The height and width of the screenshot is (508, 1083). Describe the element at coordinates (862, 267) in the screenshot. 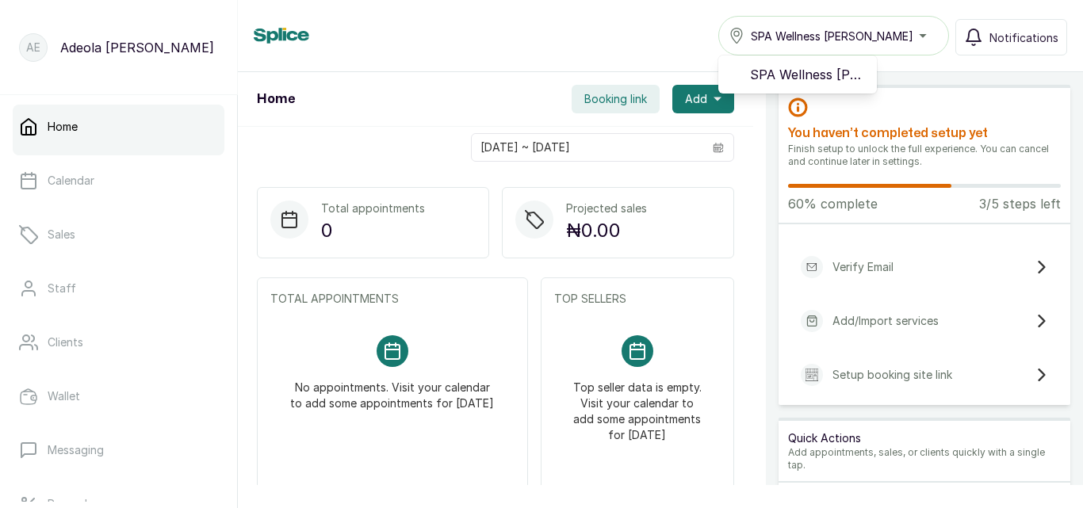

I see `p: Verify Email` at that location.